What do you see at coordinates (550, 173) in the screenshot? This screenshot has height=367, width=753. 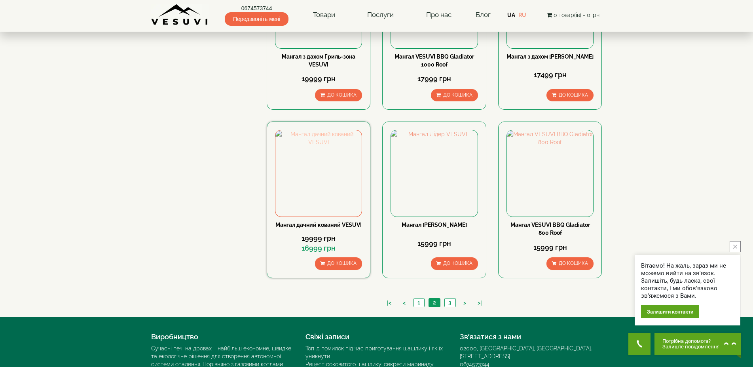 I see `img: Мангал VESUVI BBQ Gladiator 800 Roof` at bounding box center [550, 173].